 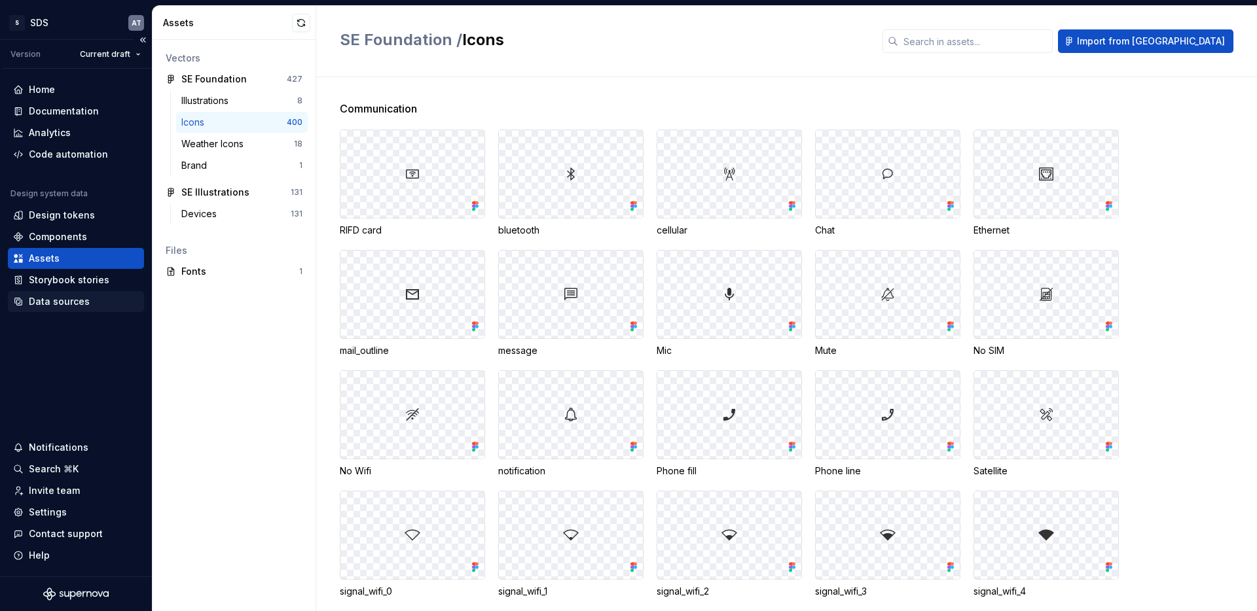 What do you see at coordinates (234, 251) in the screenshot?
I see `div: Files` at bounding box center [234, 251].